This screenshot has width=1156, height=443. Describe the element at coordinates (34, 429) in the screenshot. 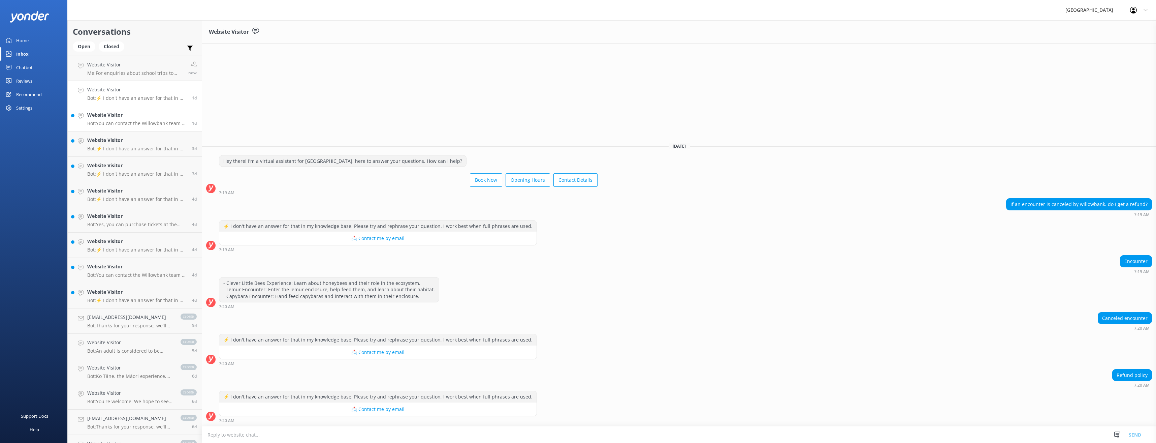

I see `div: Help` at that location.